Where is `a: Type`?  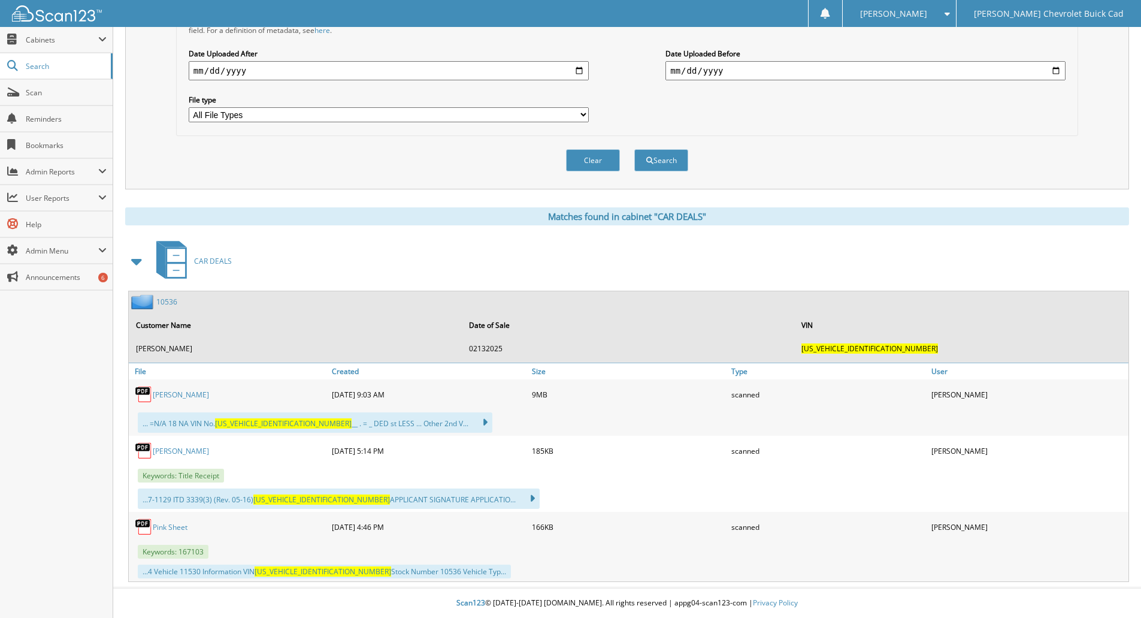
a: Type is located at coordinates (829, 371).